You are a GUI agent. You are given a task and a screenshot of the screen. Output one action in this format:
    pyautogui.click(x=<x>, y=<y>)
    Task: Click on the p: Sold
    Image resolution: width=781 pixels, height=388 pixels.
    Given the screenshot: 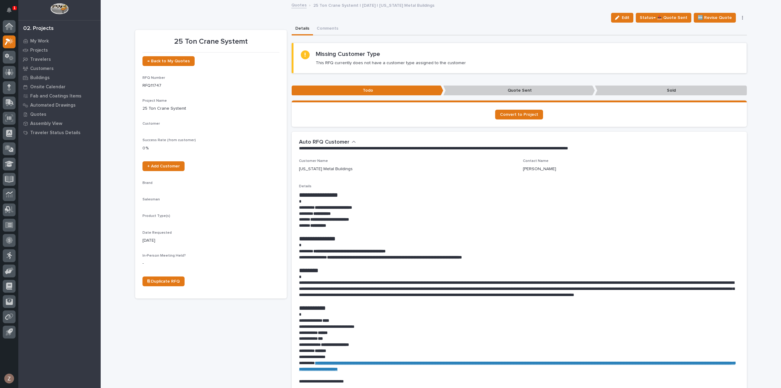 What is the action you would take?
    pyautogui.click(x=671, y=90)
    